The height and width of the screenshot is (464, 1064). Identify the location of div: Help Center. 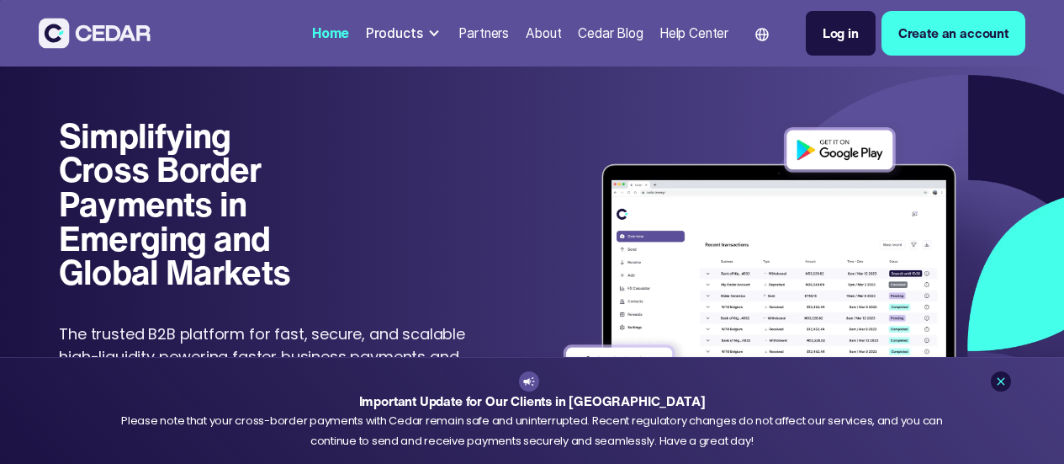
(694, 33).